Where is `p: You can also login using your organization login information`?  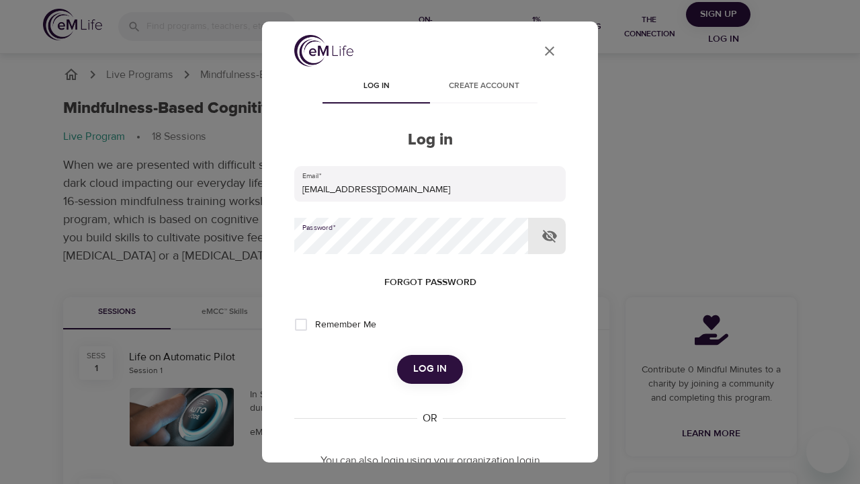 p: You can also login using your organization login information is located at coordinates (430, 468).